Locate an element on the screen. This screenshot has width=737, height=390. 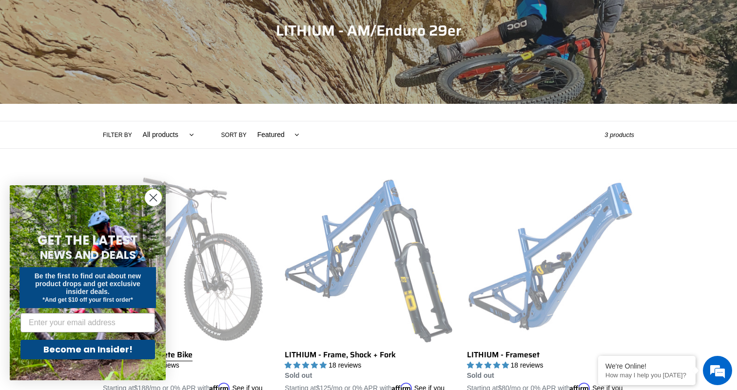
button: Become an Insider! is located at coordinates (88, 350).